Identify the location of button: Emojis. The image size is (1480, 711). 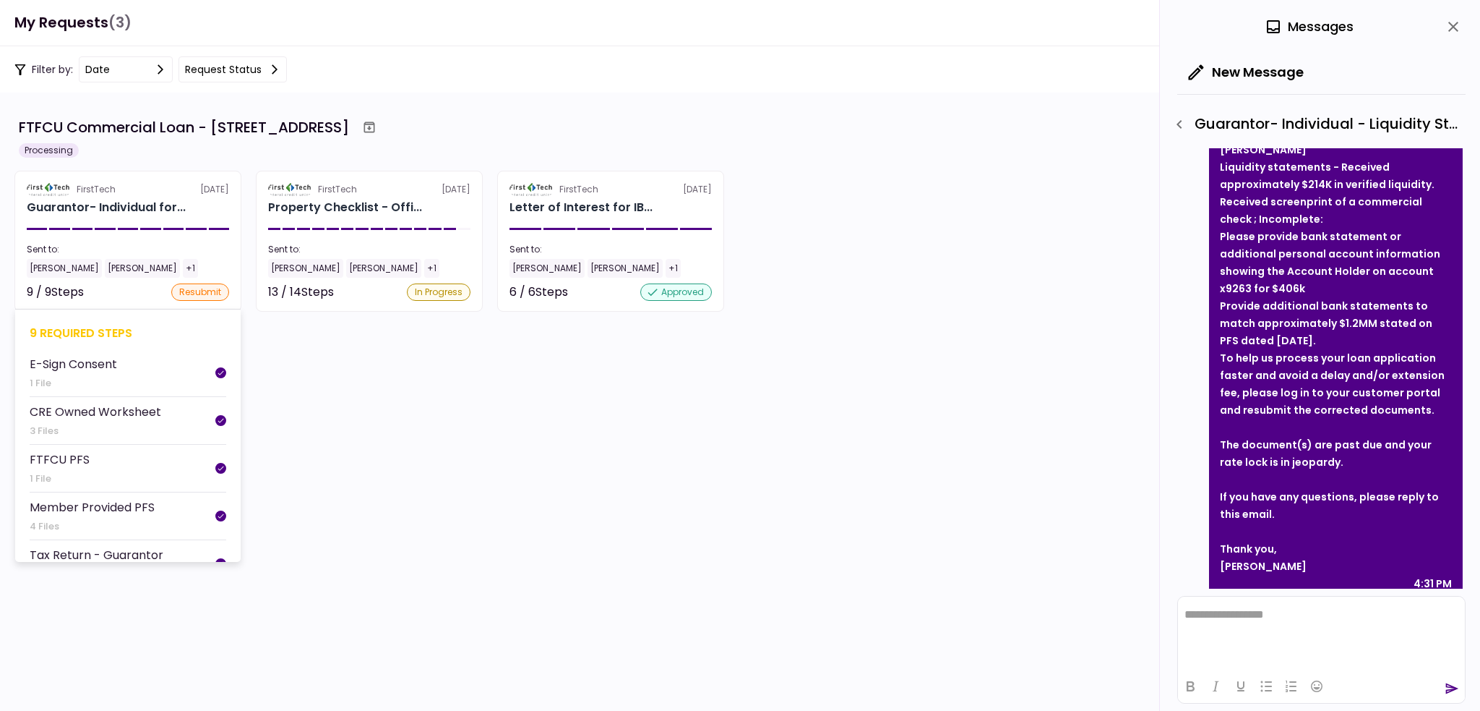
(1317, 686).